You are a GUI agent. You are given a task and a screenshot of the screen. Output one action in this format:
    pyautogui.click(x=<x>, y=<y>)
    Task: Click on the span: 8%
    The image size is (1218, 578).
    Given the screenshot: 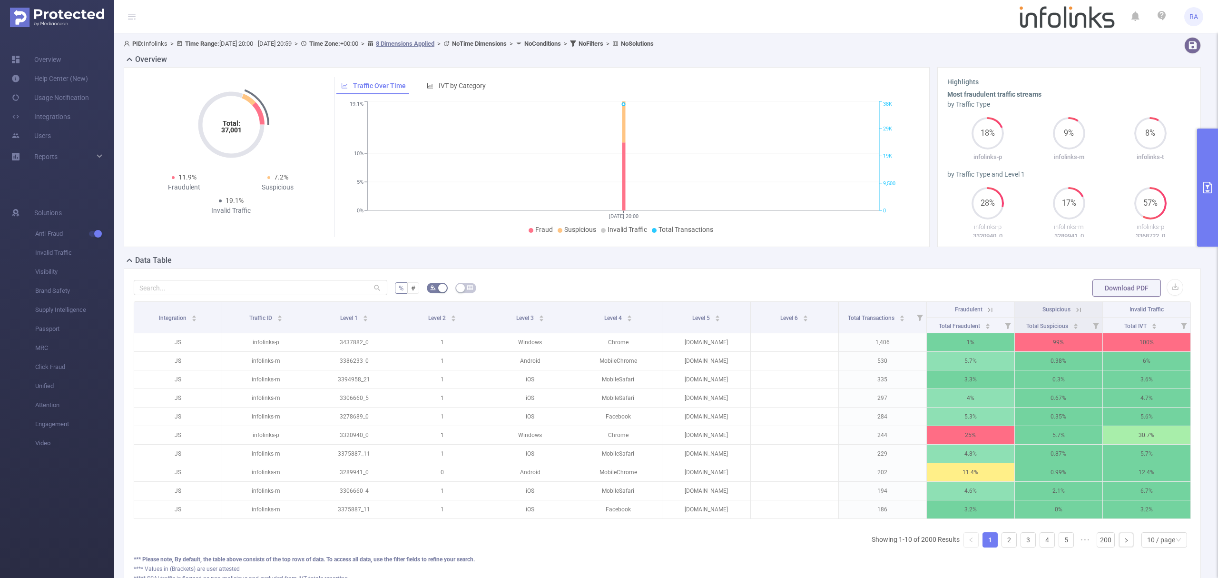 What is the action you would take?
    pyautogui.click(x=1151, y=133)
    